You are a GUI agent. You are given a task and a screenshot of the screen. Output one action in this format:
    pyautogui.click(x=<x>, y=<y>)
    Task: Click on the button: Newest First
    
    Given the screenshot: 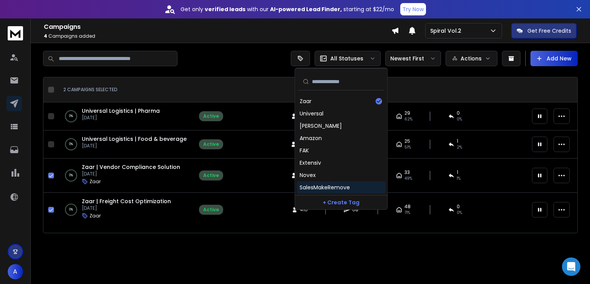 What is the action you would take?
    pyautogui.click(x=413, y=58)
    